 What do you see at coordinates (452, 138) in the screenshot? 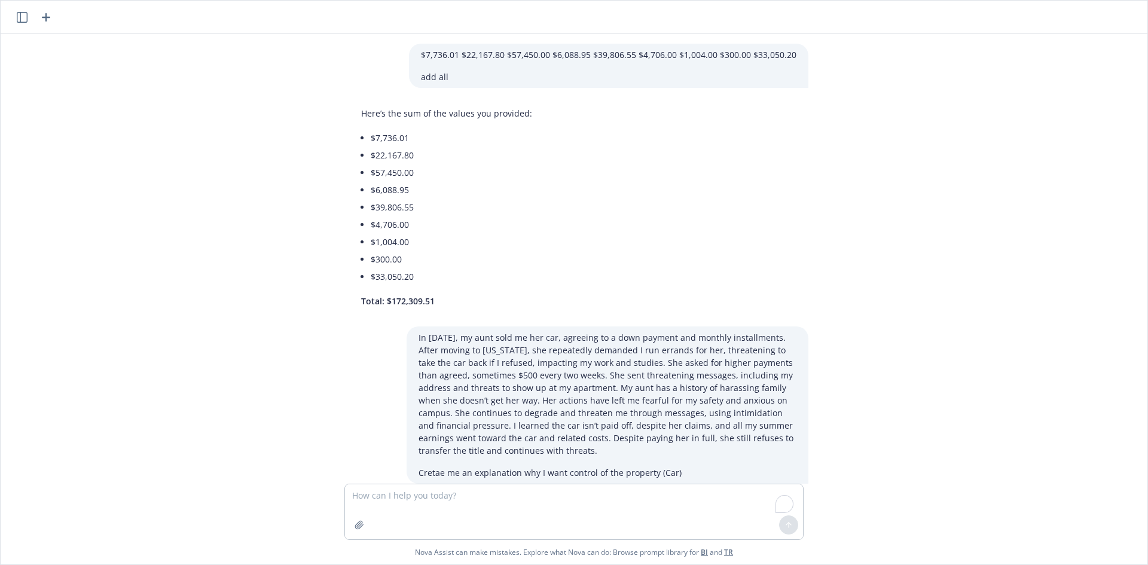
I see `li: $7,736.01` at bounding box center [452, 138].